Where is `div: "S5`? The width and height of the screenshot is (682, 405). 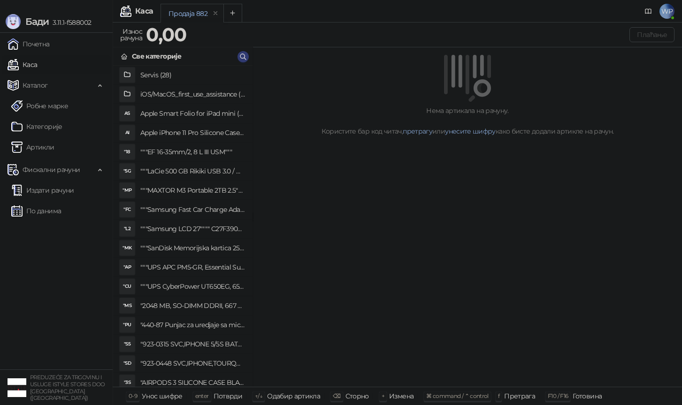
div: "S5 is located at coordinates (127, 344).